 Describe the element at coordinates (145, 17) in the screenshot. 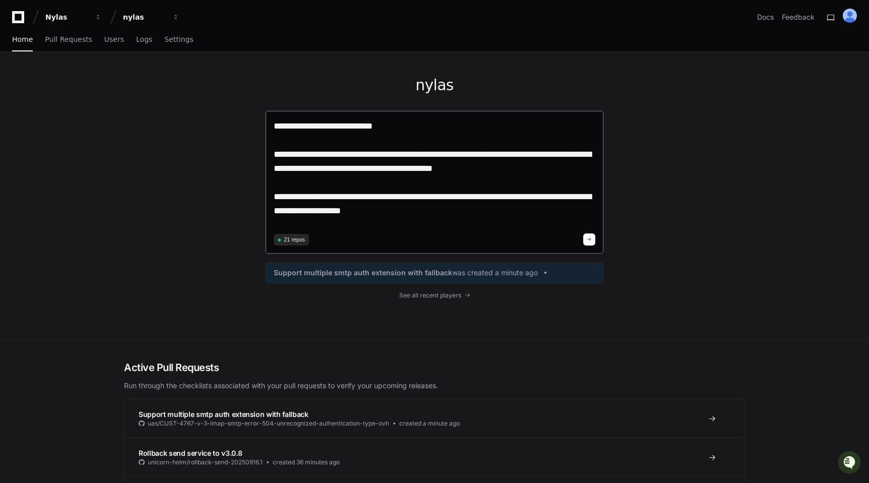

I see `div: nylas` at that location.